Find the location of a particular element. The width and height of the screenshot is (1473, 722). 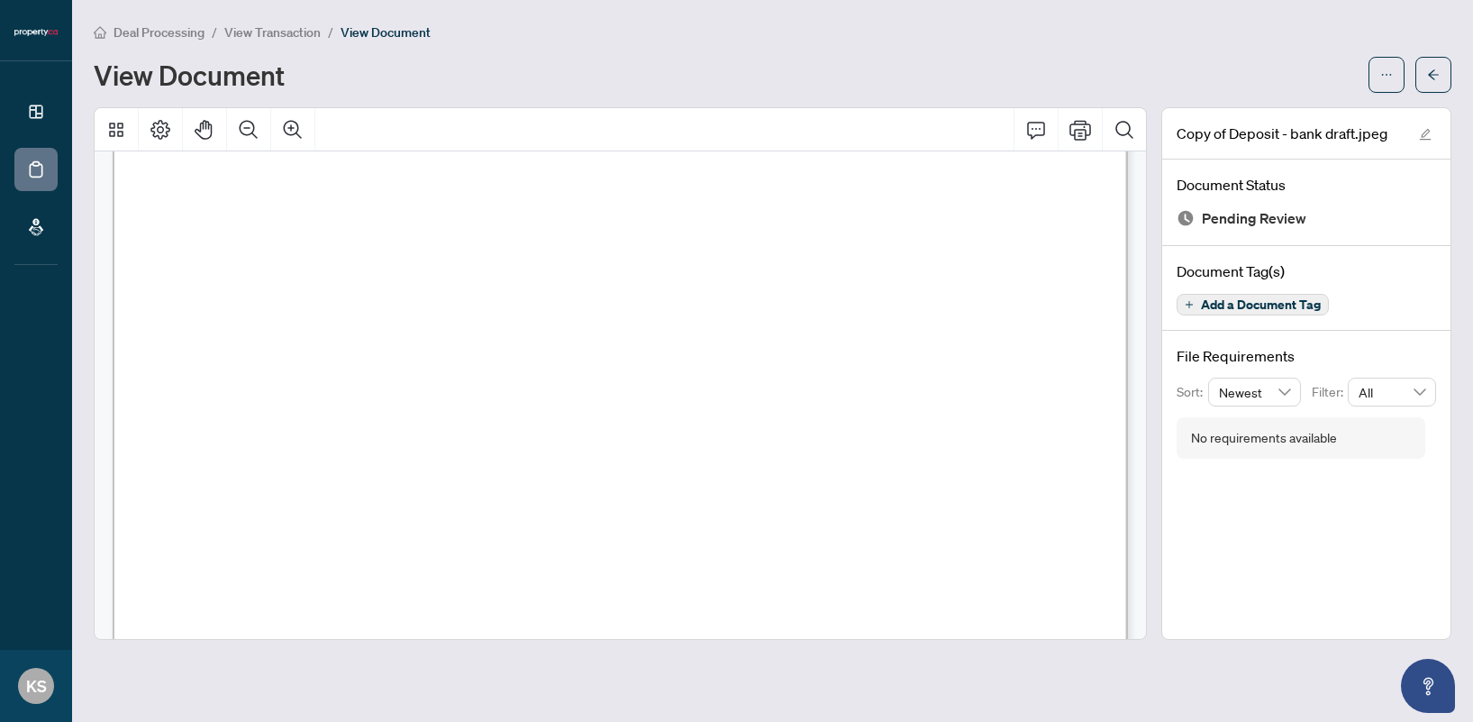

span: edit is located at coordinates (1425, 134).